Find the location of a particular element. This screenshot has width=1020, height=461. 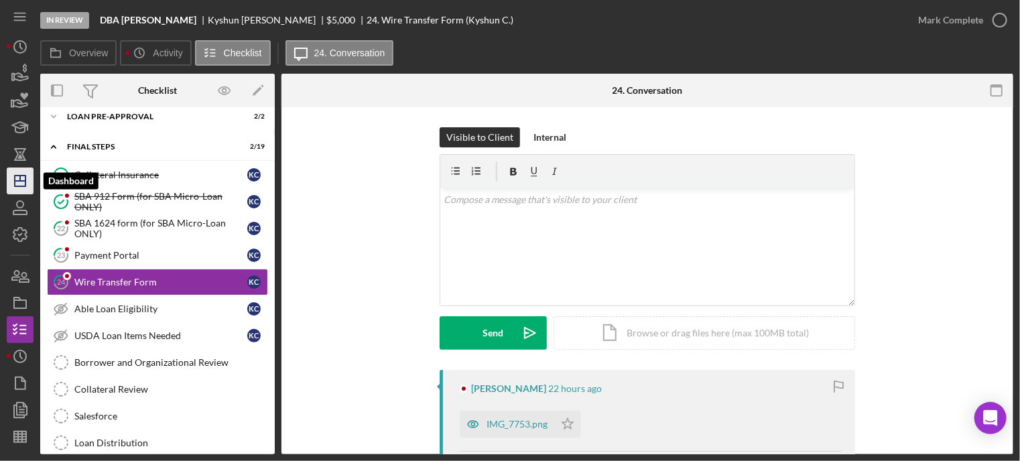

div: FINAL STEPS is located at coordinates (149, 147).